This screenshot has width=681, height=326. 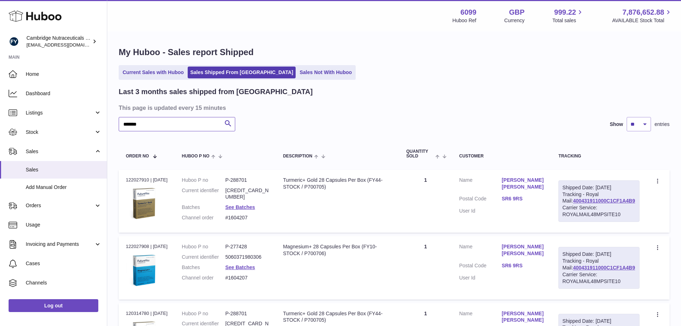 I want to click on span: Add Manual Order, so click(x=64, y=187).